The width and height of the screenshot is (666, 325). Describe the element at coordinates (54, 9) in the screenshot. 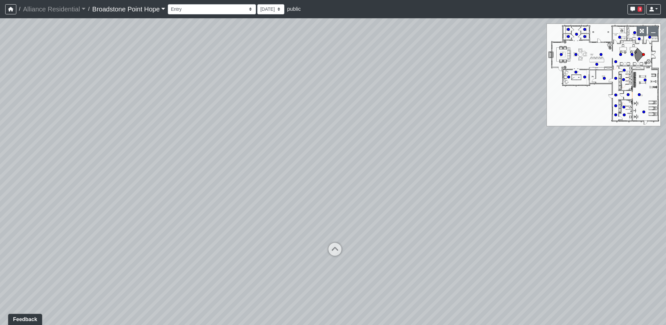

I see `a: Alliance Residential` at that location.